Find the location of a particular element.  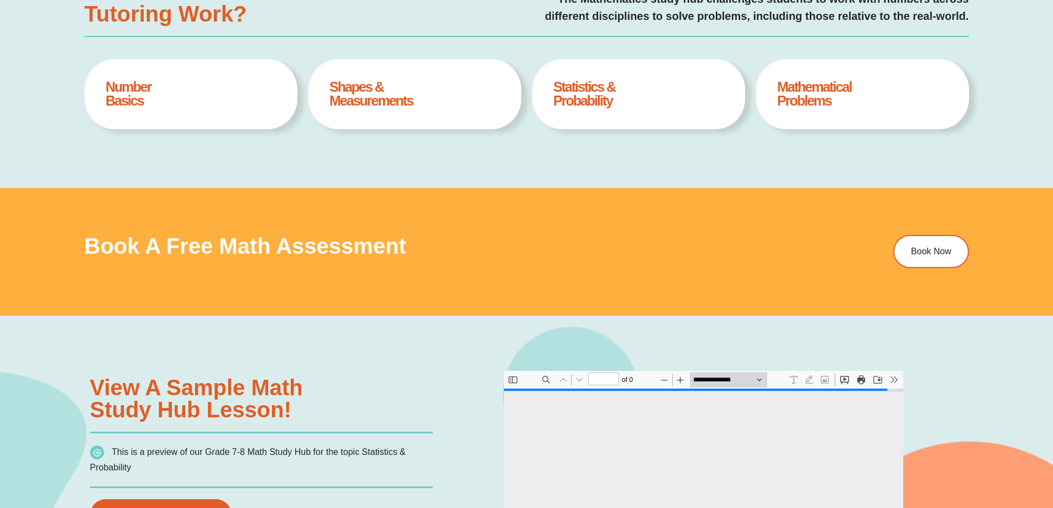

a: Book Now is located at coordinates (931, 252).